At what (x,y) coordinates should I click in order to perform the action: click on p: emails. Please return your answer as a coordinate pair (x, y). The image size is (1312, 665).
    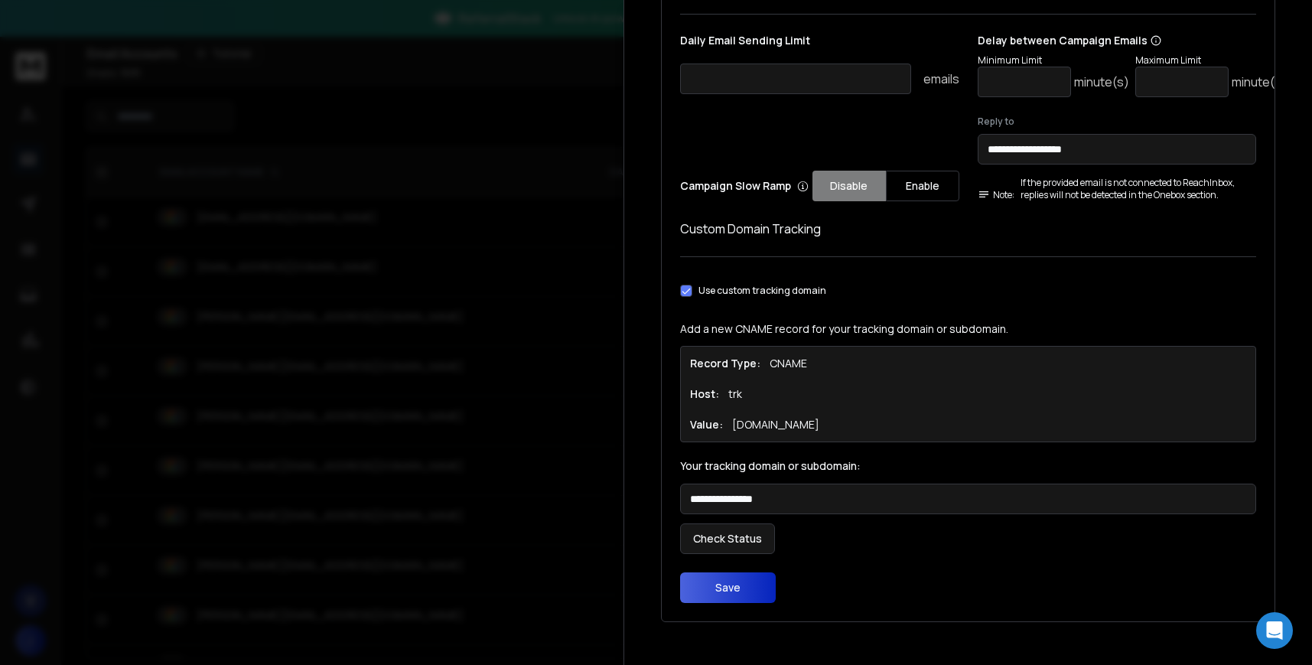
    Looking at the image, I should click on (941, 79).